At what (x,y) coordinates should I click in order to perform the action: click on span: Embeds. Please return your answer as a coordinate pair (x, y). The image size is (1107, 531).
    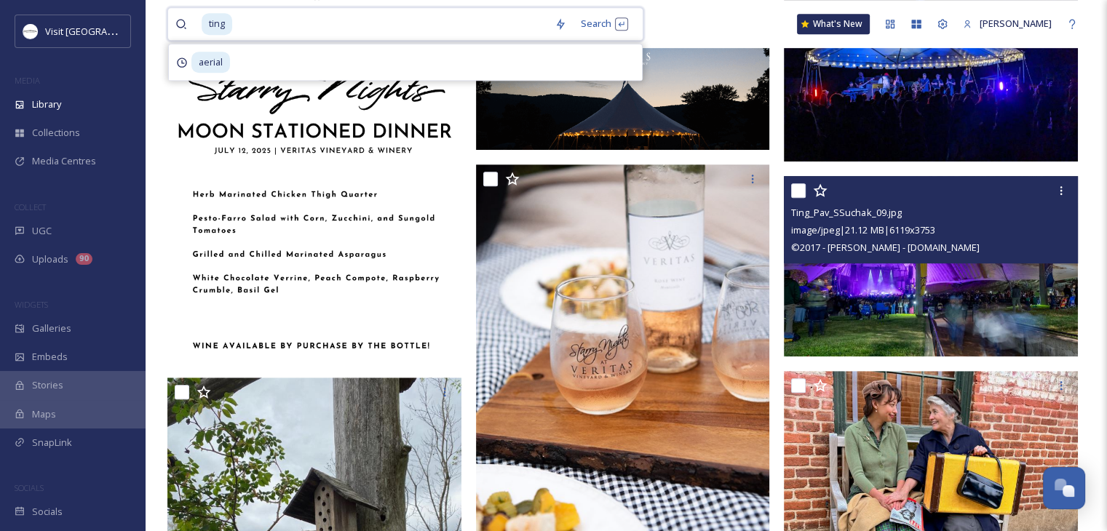
    Looking at the image, I should click on (49, 357).